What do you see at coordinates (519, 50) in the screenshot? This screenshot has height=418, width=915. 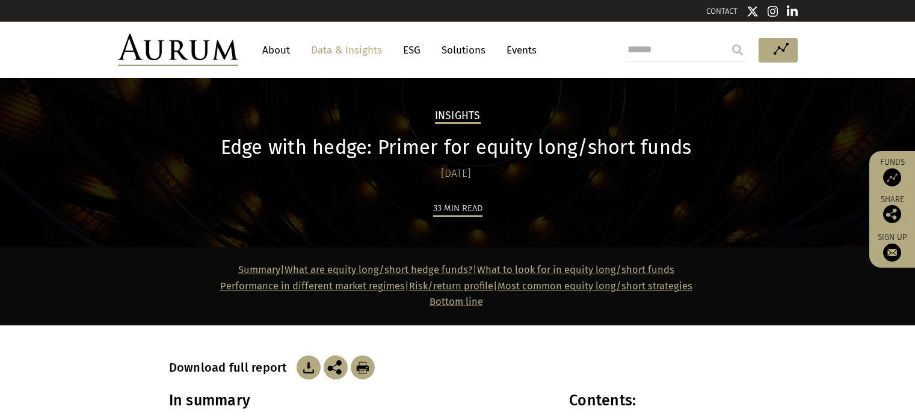 I see `a: Events` at bounding box center [519, 50].